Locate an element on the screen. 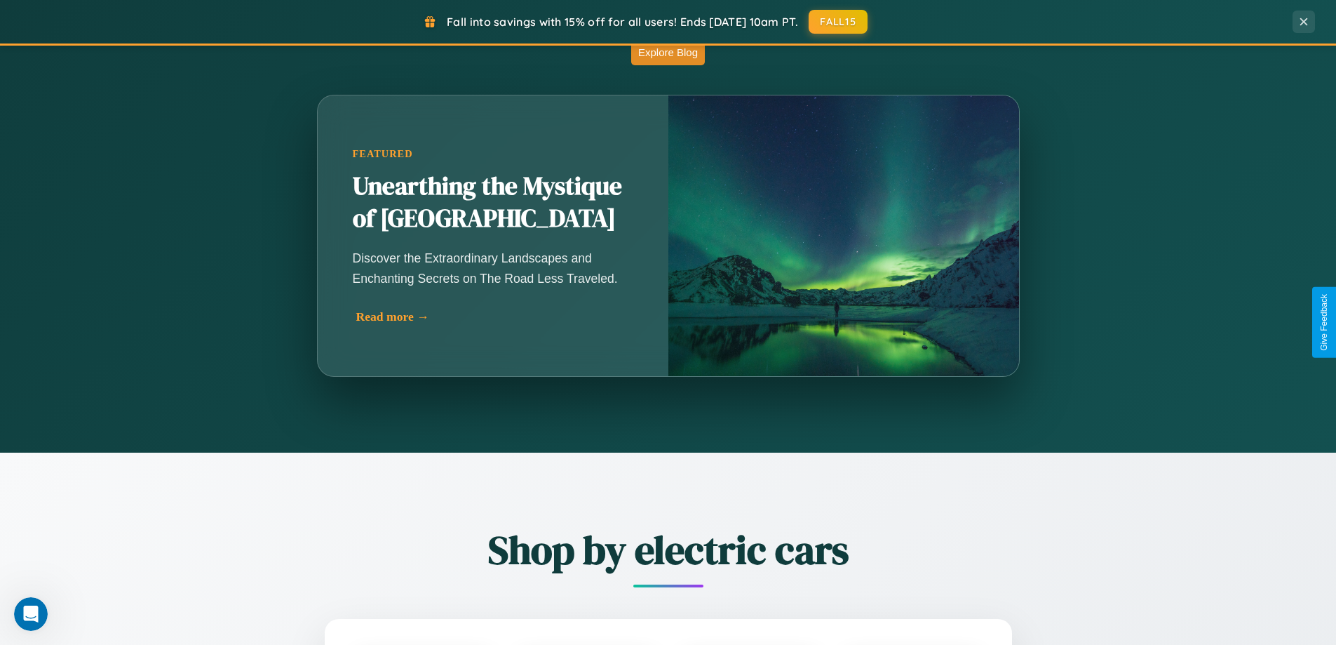  div: Featured is located at coordinates (493, 154).